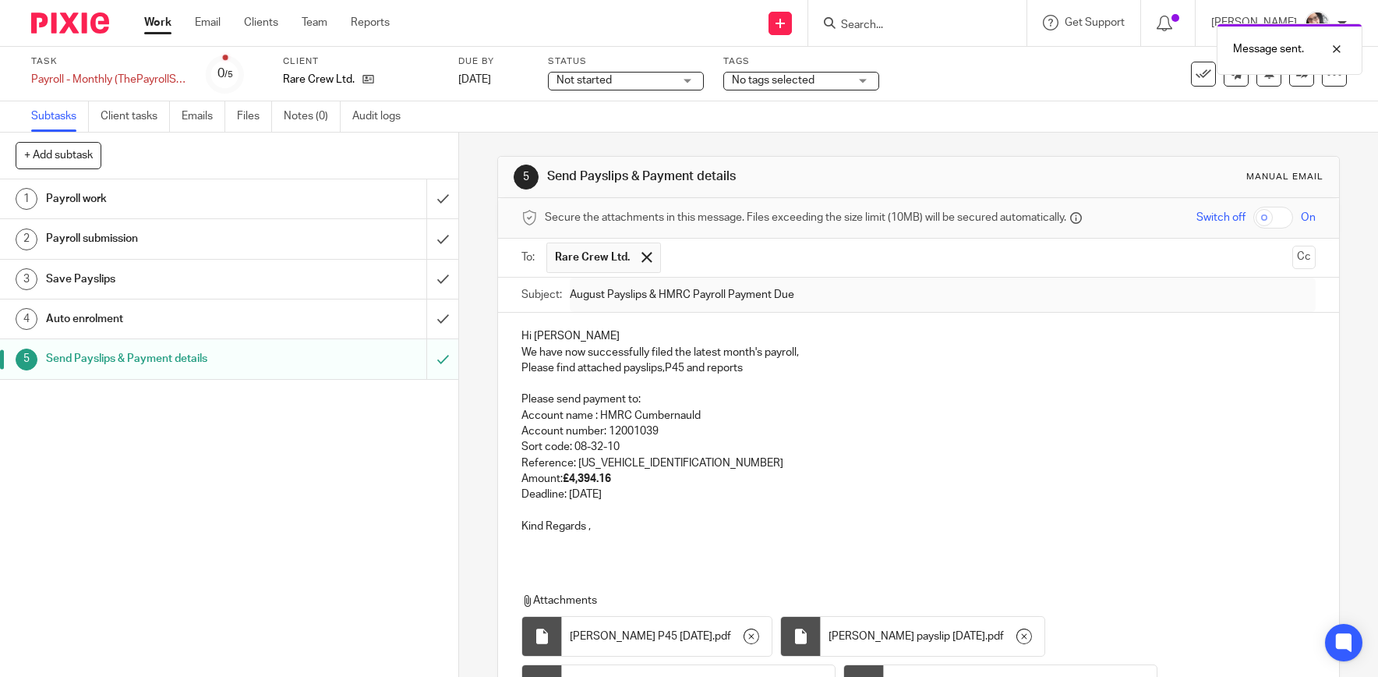 The image size is (1378, 677). I want to click on a: Work, so click(157, 23).